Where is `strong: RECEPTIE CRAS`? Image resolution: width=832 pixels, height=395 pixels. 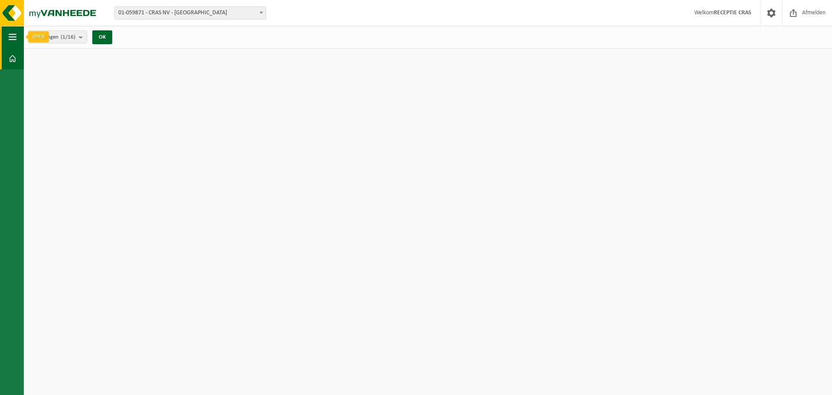
strong: RECEPTIE CRAS is located at coordinates (733, 13).